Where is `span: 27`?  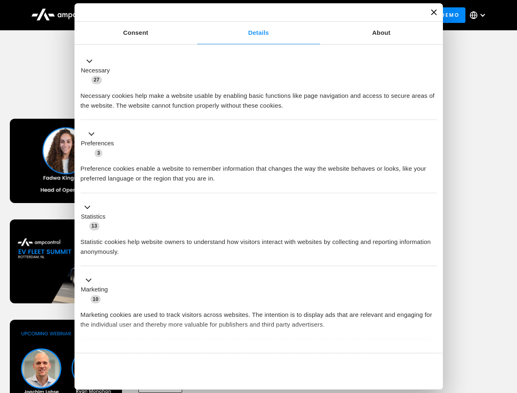
span: 27 is located at coordinates (97, 80).